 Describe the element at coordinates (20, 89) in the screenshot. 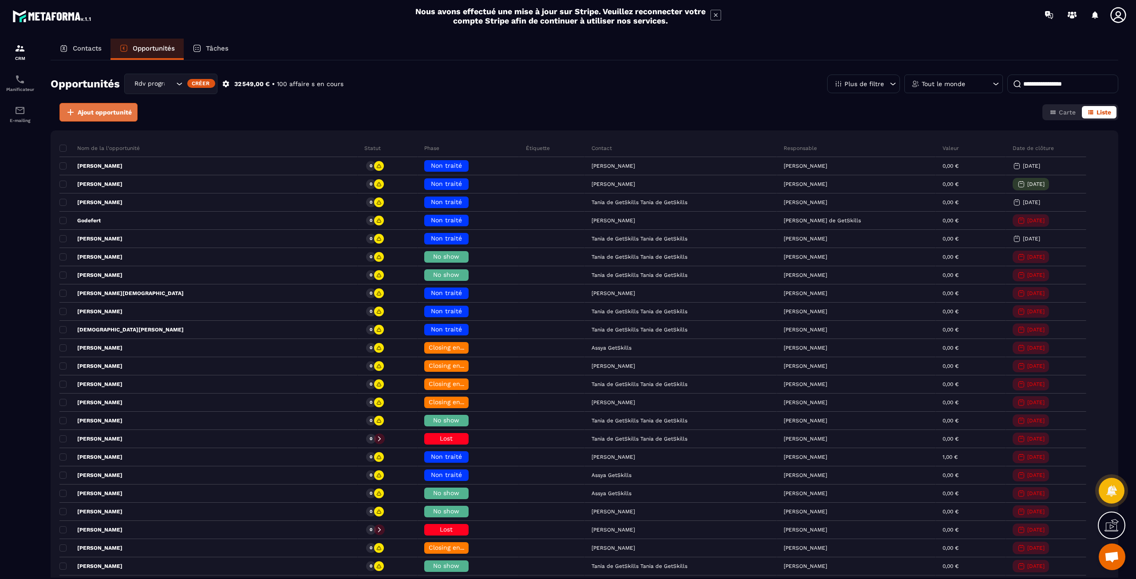

I see `p: Planificateur` at that location.